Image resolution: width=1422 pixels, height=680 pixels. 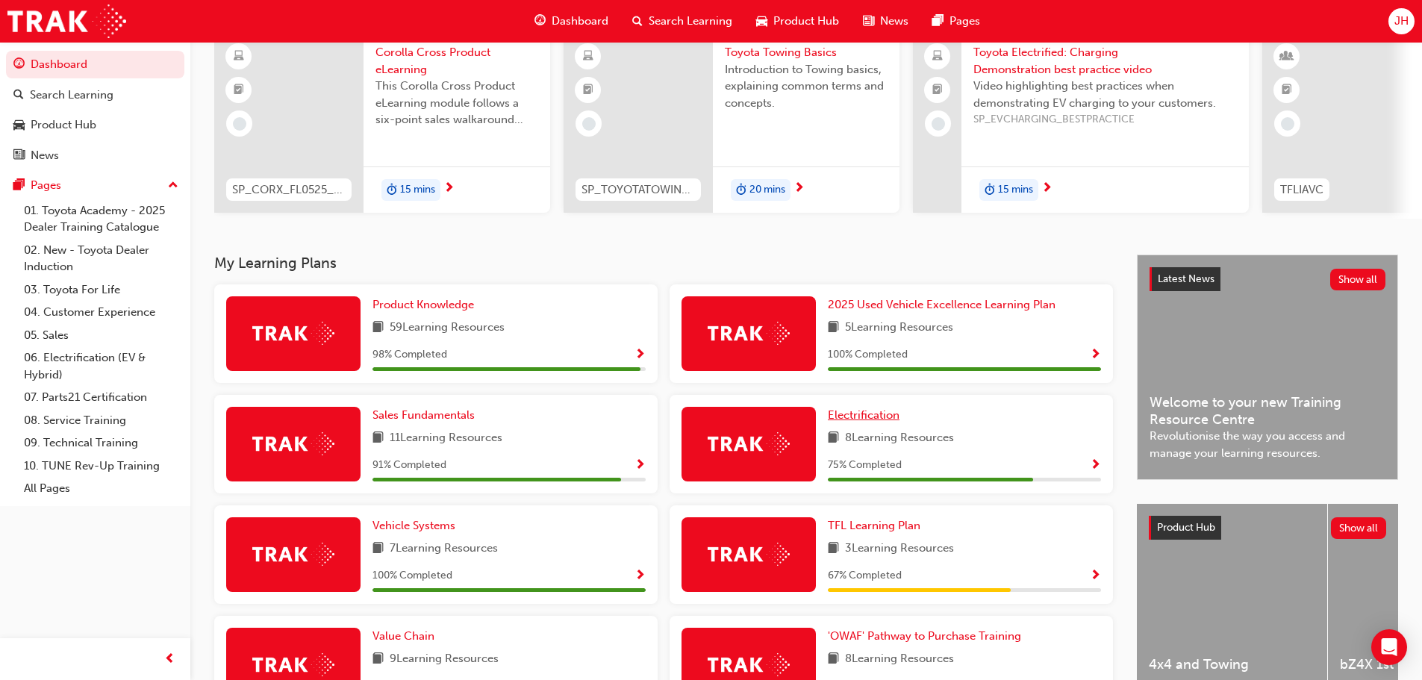 What do you see at coordinates (864, 576) in the screenshot?
I see `span: 67 % Completed` at bounding box center [864, 576].